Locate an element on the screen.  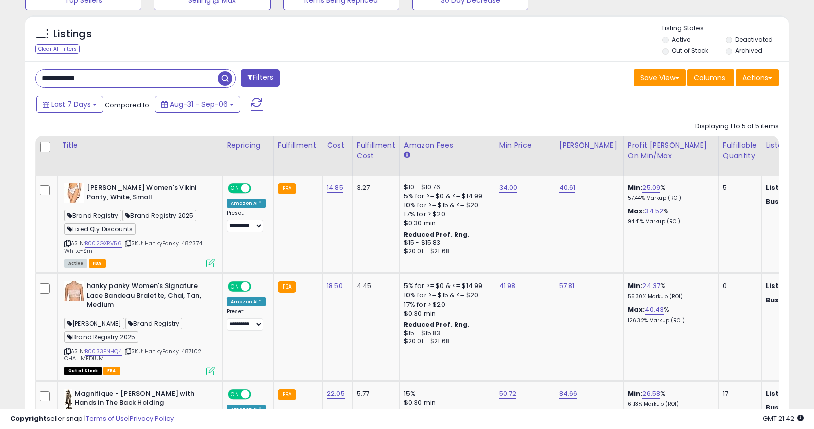
span: 2025-09-14 21:42 GMT is located at coordinates (783, 418).